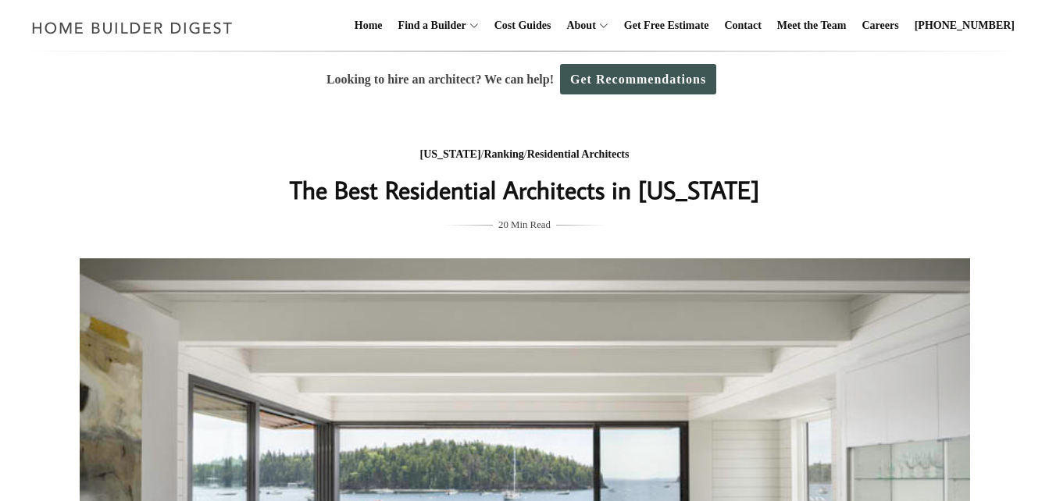  I want to click on a: Home, so click(369, 26).